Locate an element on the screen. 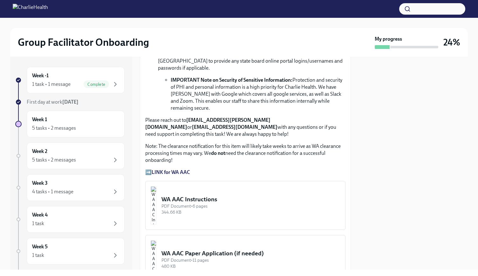 This screenshot has width=478, height=276. a: Week 34 tasks • 1 message is located at coordinates (70, 187).